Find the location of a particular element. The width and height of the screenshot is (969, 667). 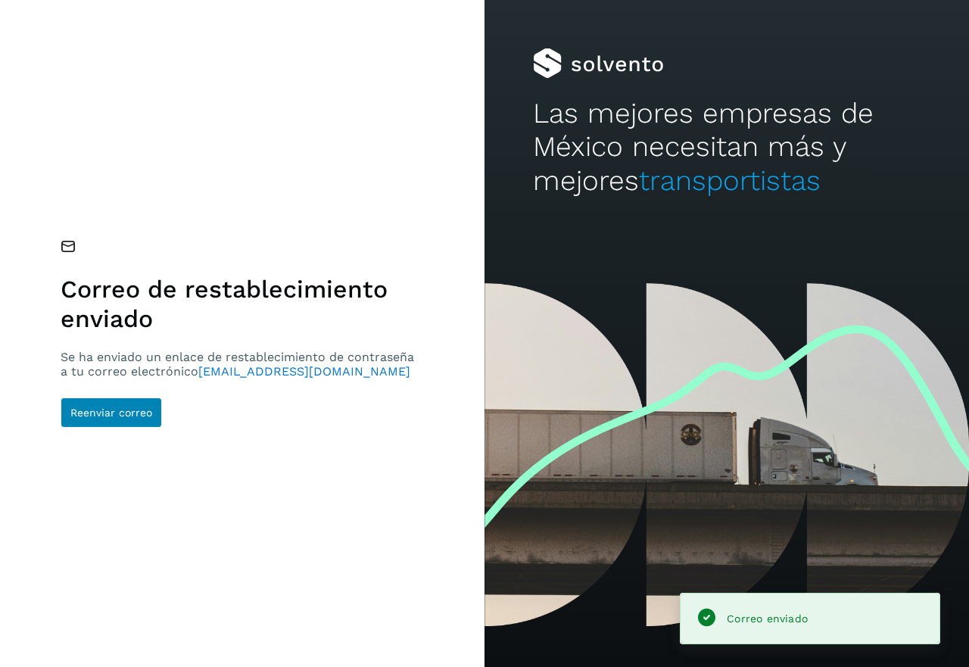

span: transportistas is located at coordinates (730, 180).